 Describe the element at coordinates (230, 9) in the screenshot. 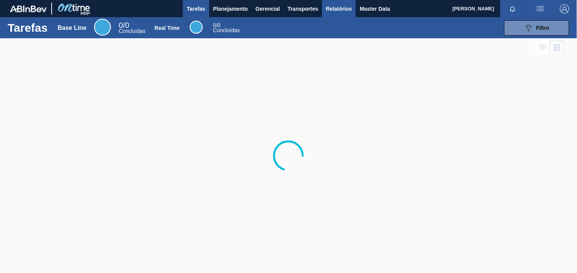

I see `span: Planejamento` at that location.